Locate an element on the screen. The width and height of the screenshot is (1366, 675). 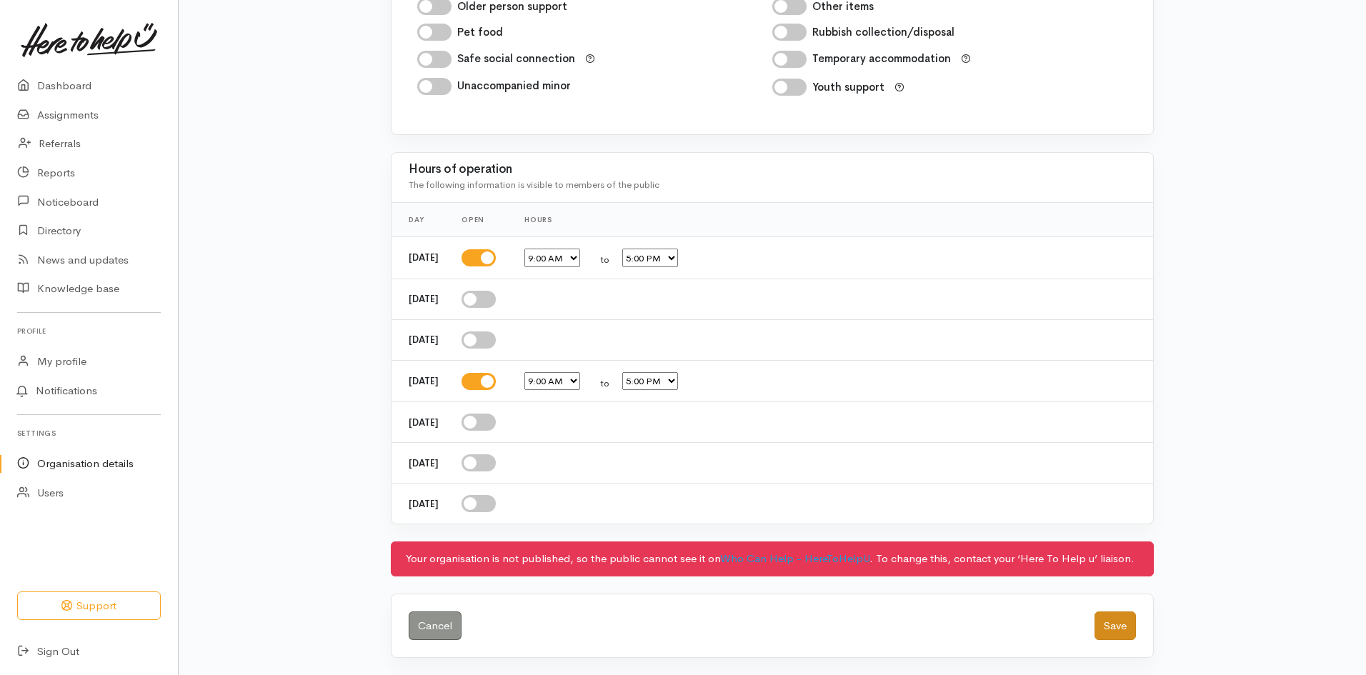
label: Safe social connection is located at coordinates (516, 59).